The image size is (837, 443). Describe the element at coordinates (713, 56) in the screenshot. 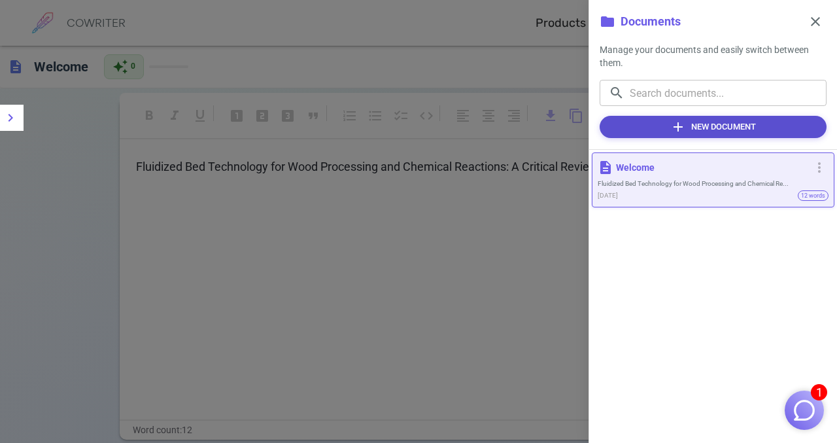

I see `p: Manage your documents and easily switch between them.` at that location.